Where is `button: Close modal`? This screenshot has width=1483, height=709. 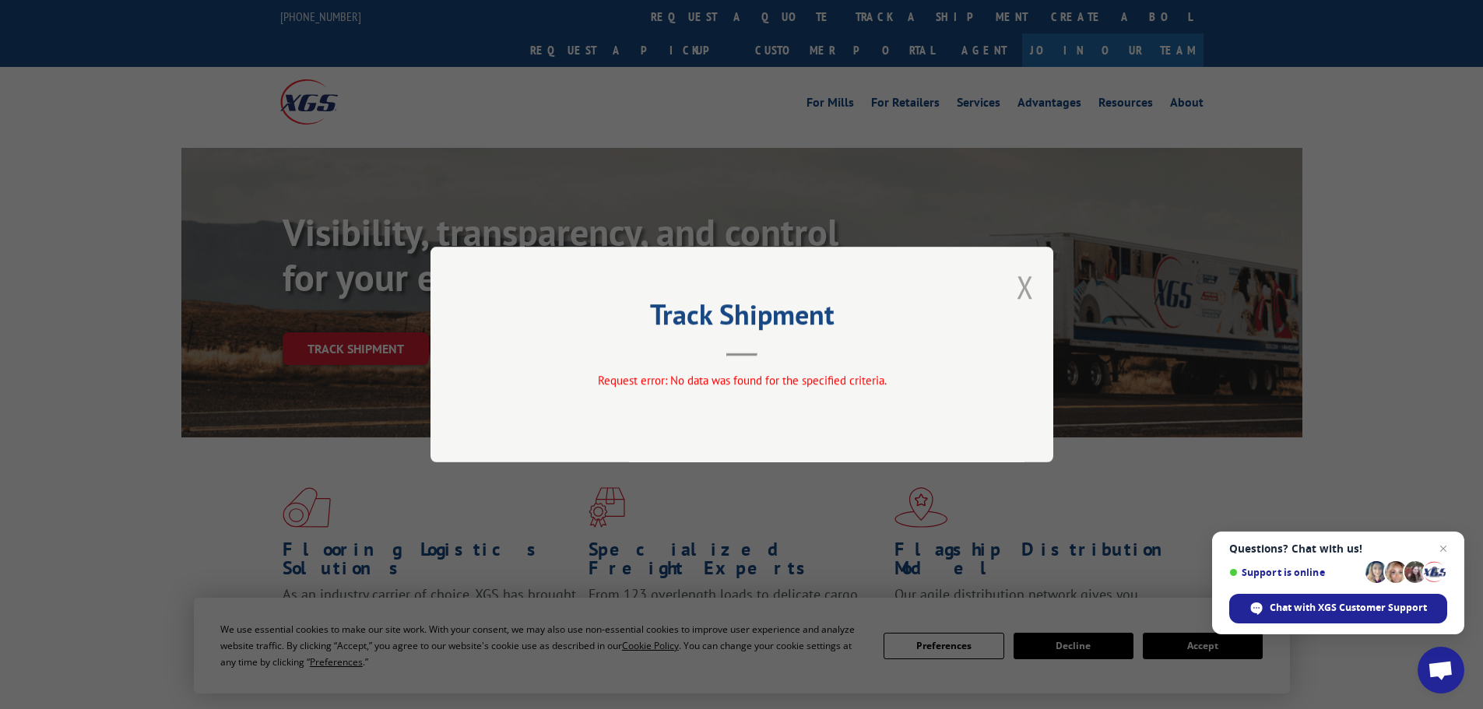 button: Close modal is located at coordinates (1025, 286).